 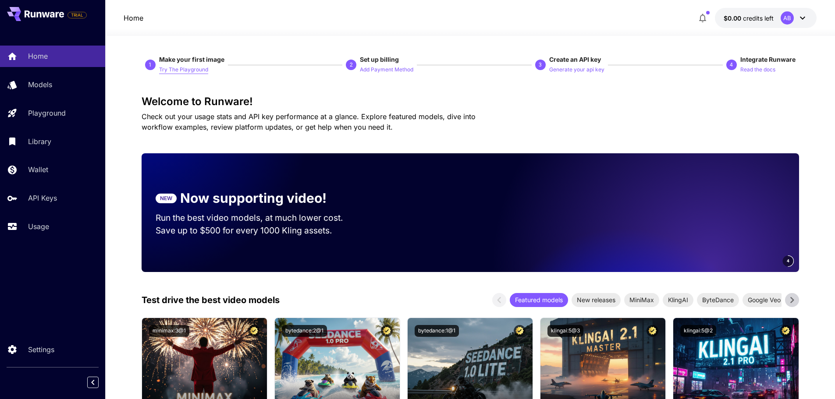 What do you see at coordinates (77, 15) in the screenshot?
I see `span: Add your payment card to enable full platform functionality.` at bounding box center [77, 15].